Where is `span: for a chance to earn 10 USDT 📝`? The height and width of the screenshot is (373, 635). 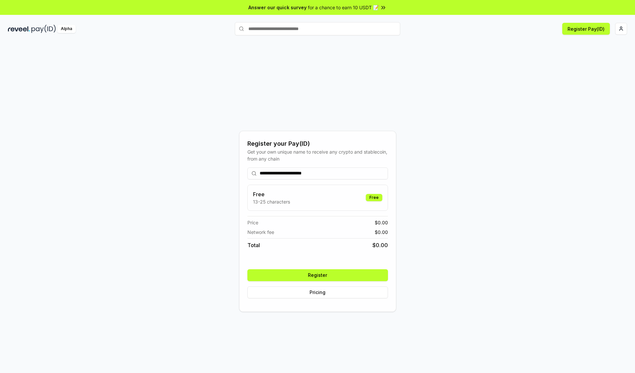 span: for a chance to earn 10 USDT 📝 is located at coordinates (343, 7).